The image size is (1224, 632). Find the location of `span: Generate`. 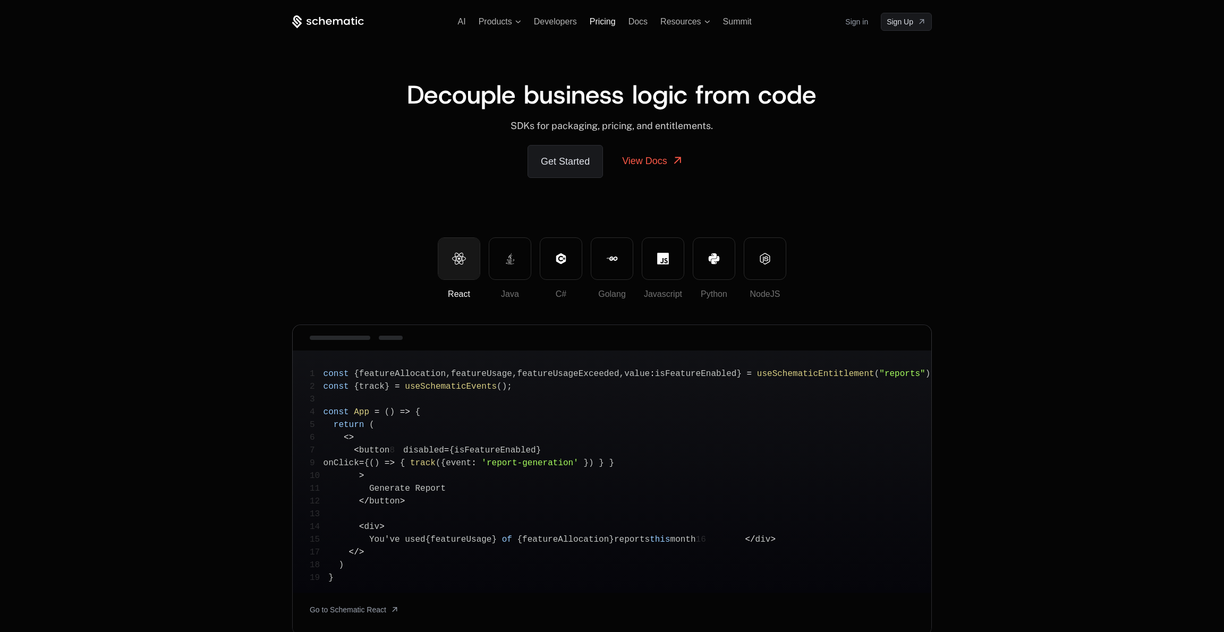

span: Generate is located at coordinates (389, 489).